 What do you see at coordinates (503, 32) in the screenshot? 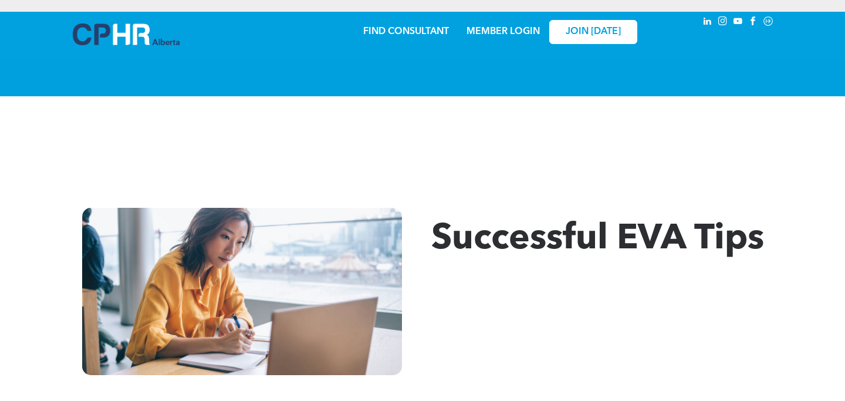
I see `a: MEMBER LOGIN` at bounding box center [503, 32].